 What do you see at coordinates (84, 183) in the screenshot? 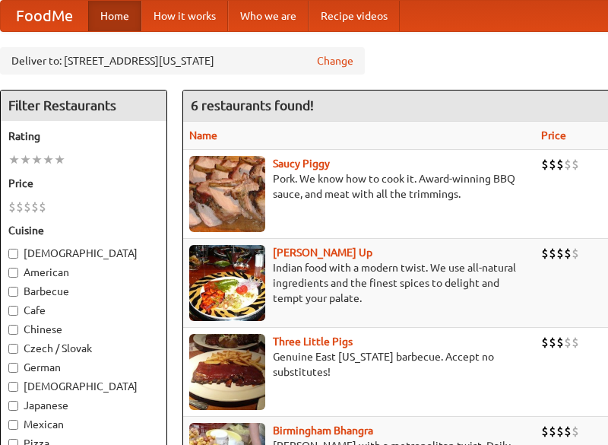
I see `h5: Price` at bounding box center [84, 183].